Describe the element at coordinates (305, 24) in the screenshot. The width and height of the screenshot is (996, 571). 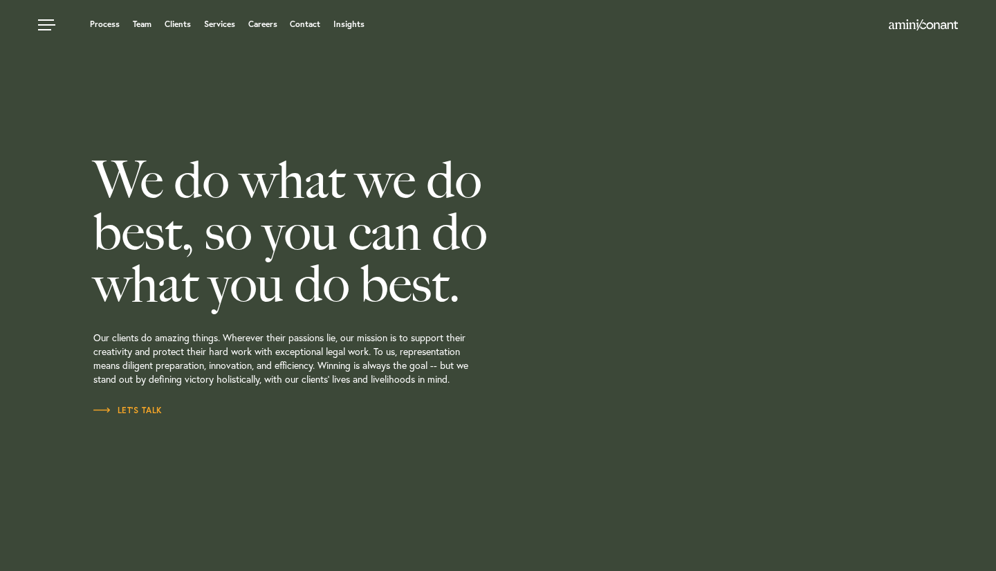
I see `a: Contact` at that location.